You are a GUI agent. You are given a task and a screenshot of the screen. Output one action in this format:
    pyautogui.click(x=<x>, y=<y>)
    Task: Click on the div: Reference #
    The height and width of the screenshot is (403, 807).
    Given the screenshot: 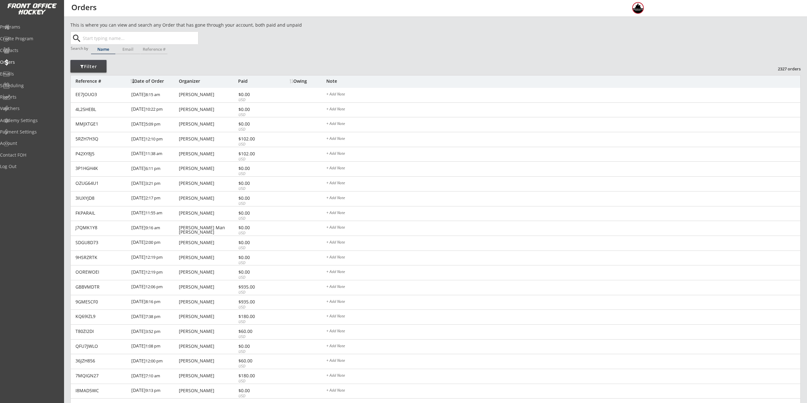 What is the action you would take?
    pyautogui.click(x=154, y=49)
    